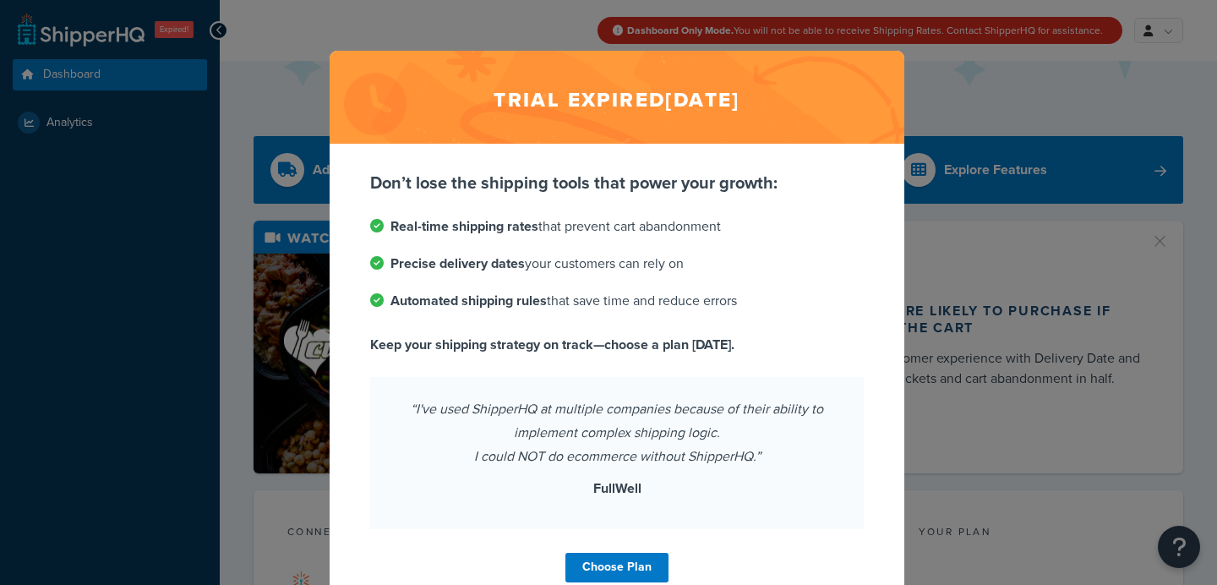 The image size is (1217, 585). Describe the element at coordinates (617, 567) in the screenshot. I see `a: Choose Plan` at that location.